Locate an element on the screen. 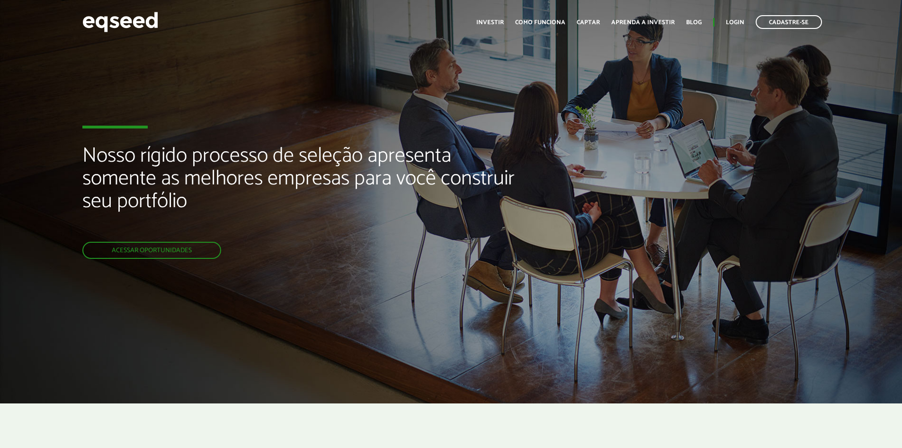  a: Login is located at coordinates (735, 22).